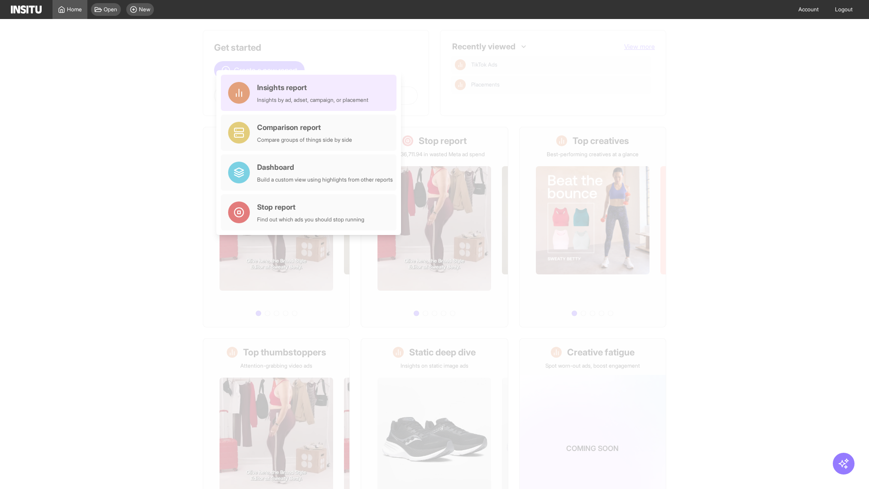  I want to click on div: Find out which ads you should stop running, so click(310, 219).